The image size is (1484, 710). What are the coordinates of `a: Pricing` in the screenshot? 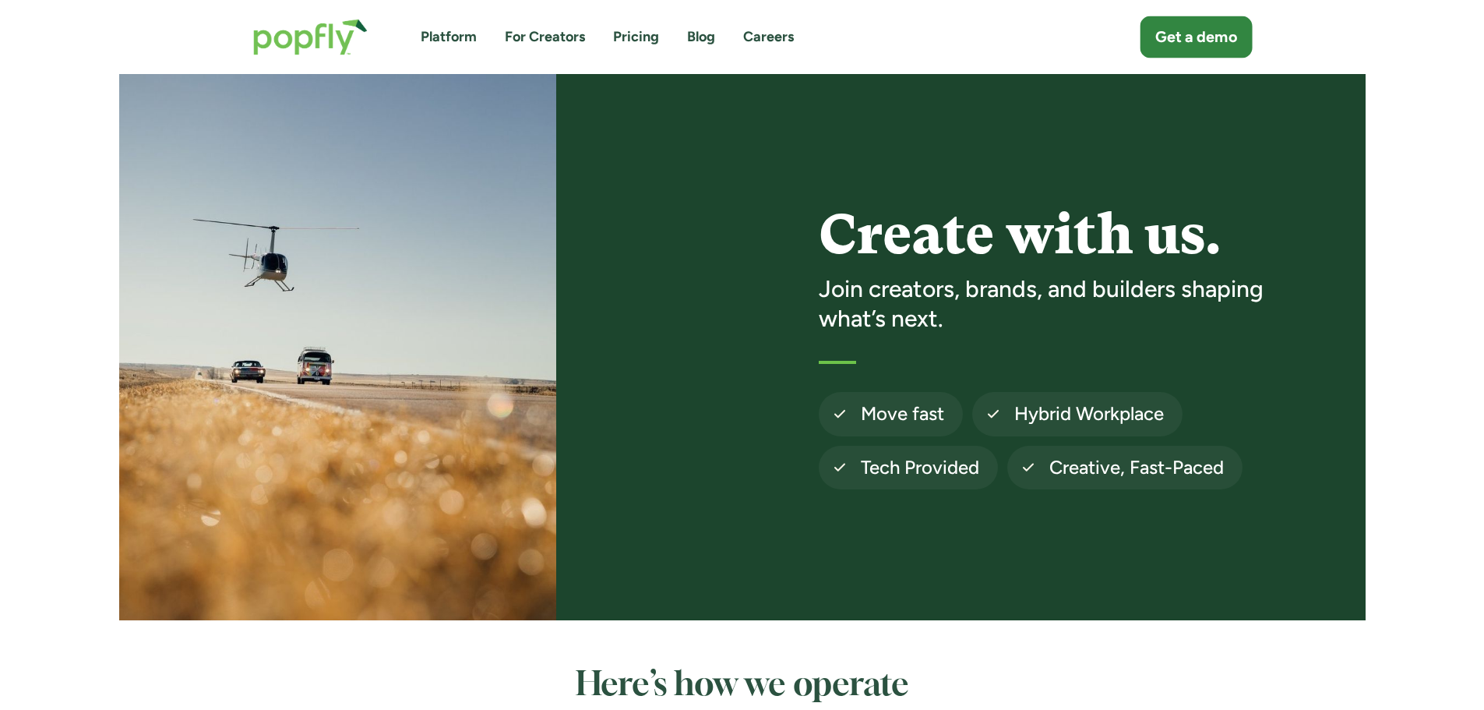 It's located at (636, 37).